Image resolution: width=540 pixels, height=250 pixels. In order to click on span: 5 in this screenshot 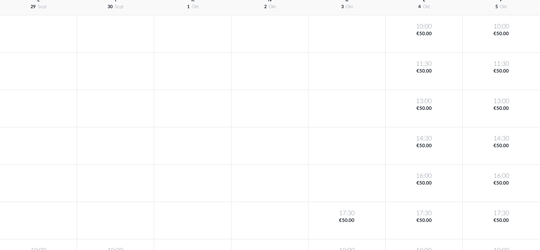, I will do `click(497, 7)`.